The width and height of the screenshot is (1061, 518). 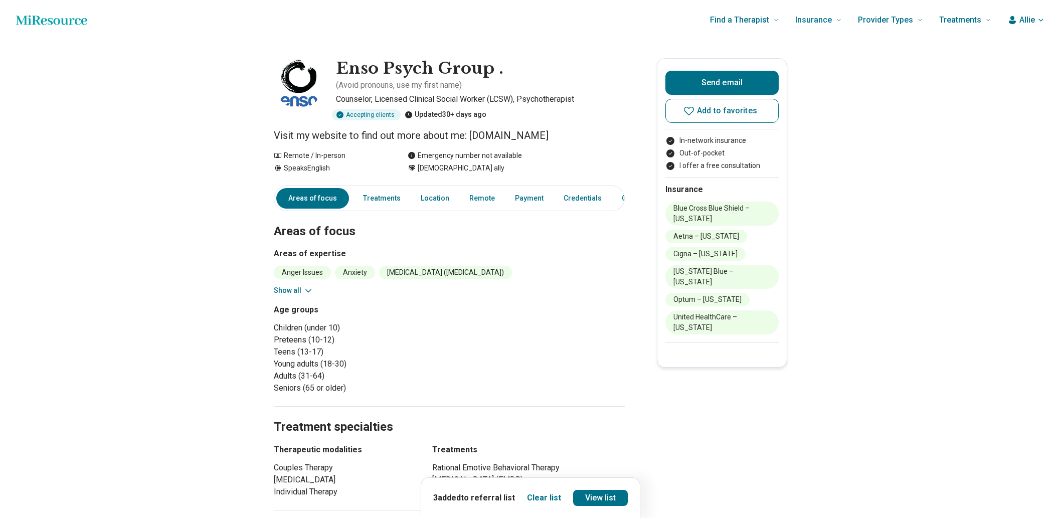 I want to click on li: Adults (31-64), so click(x=360, y=376).